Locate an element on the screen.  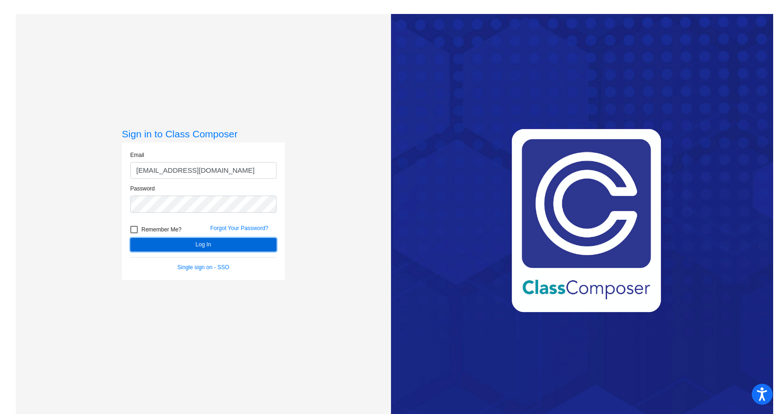
a: Forgot Your Password? is located at coordinates (239, 228).